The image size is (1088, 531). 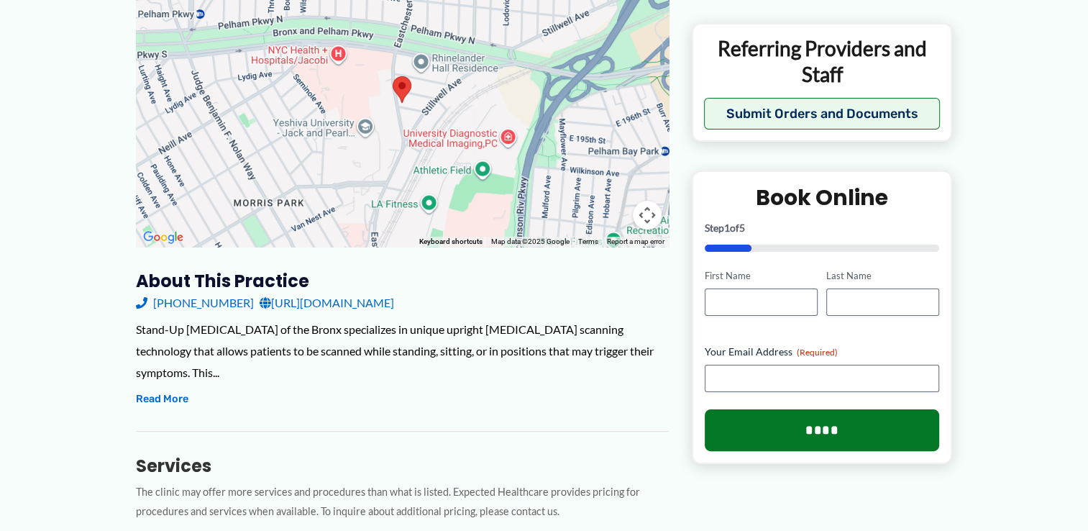 I want to click on h3: About this practice, so click(x=402, y=281).